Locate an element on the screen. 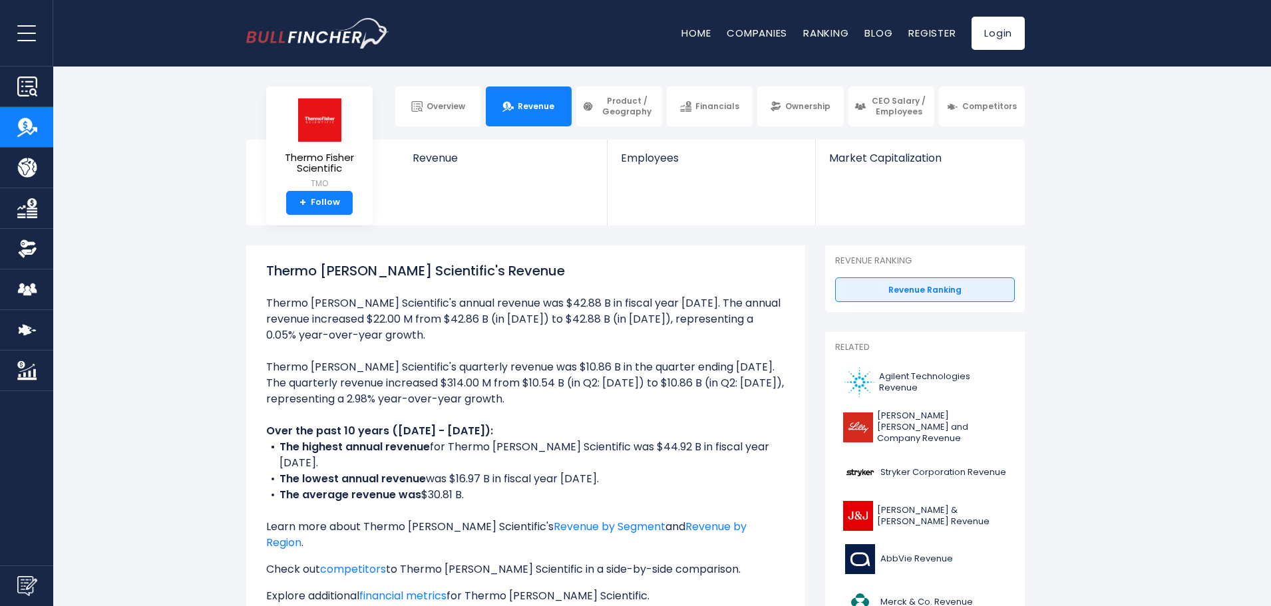 Image resolution: width=1271 pixels, height=606 pixels. a: Market Capitalization is located at coordinates (919, 163).